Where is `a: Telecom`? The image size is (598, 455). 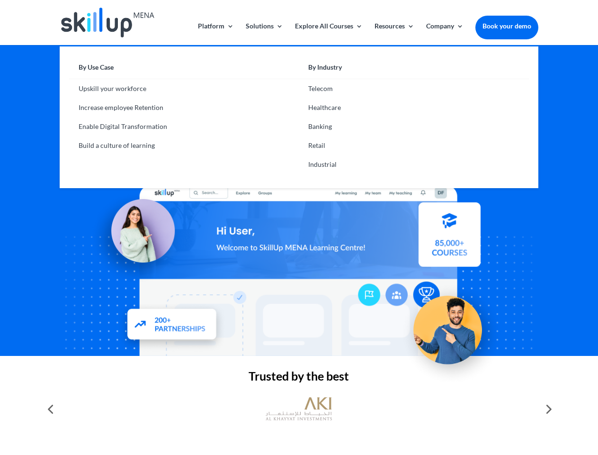
a: Telecom is located at coordinates (413, 89).